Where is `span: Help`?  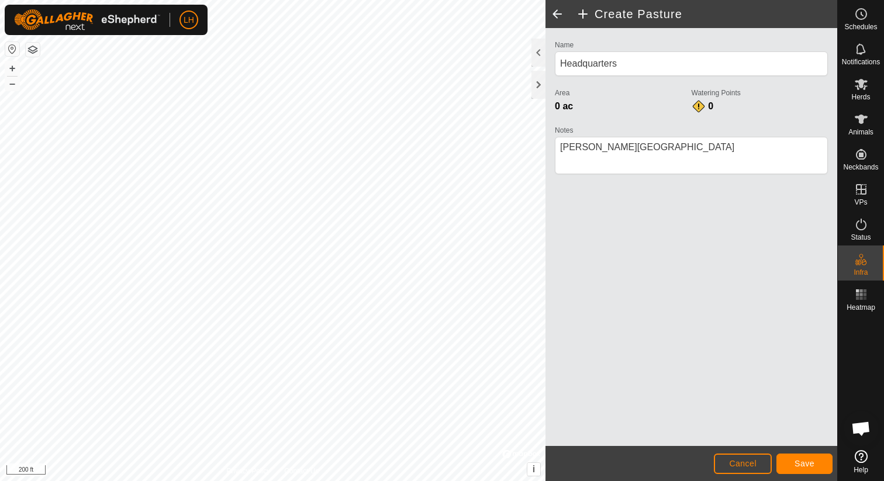
span: Help is located at coordinates (861, 470).